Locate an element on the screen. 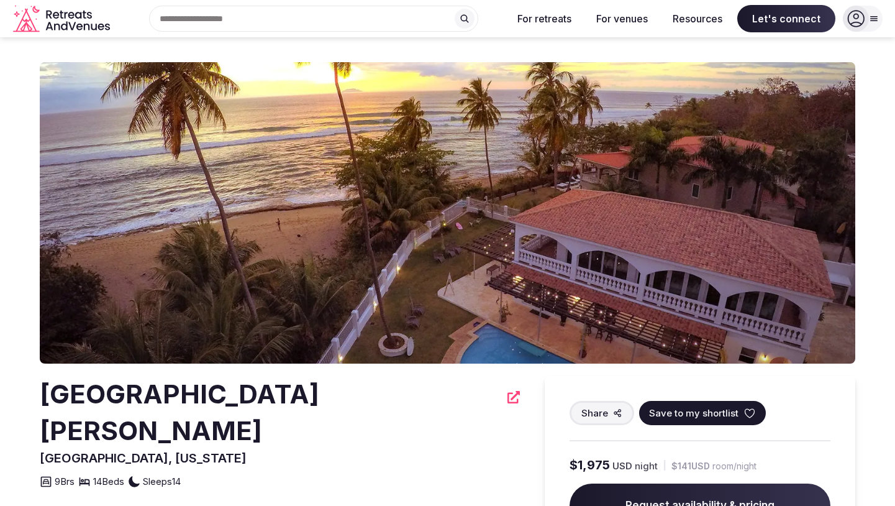 The height and width of the screenshot is (506, 895). button: Save to my shortlist is located at coordinates (703, 413).